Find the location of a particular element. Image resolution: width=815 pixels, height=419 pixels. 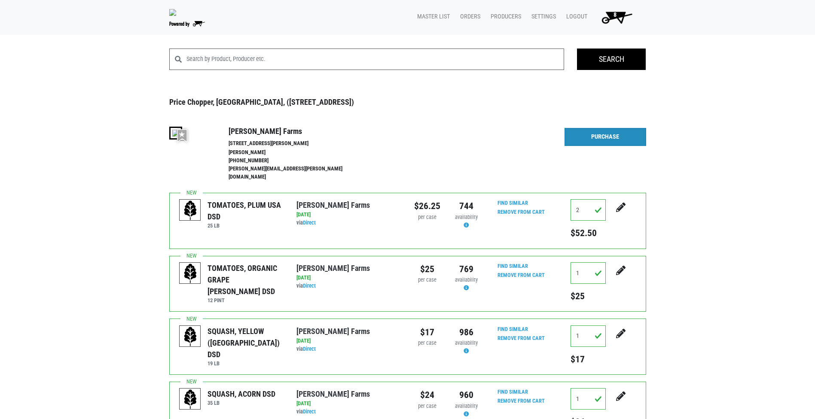

a: Master List is located at coordinates (432, 17).